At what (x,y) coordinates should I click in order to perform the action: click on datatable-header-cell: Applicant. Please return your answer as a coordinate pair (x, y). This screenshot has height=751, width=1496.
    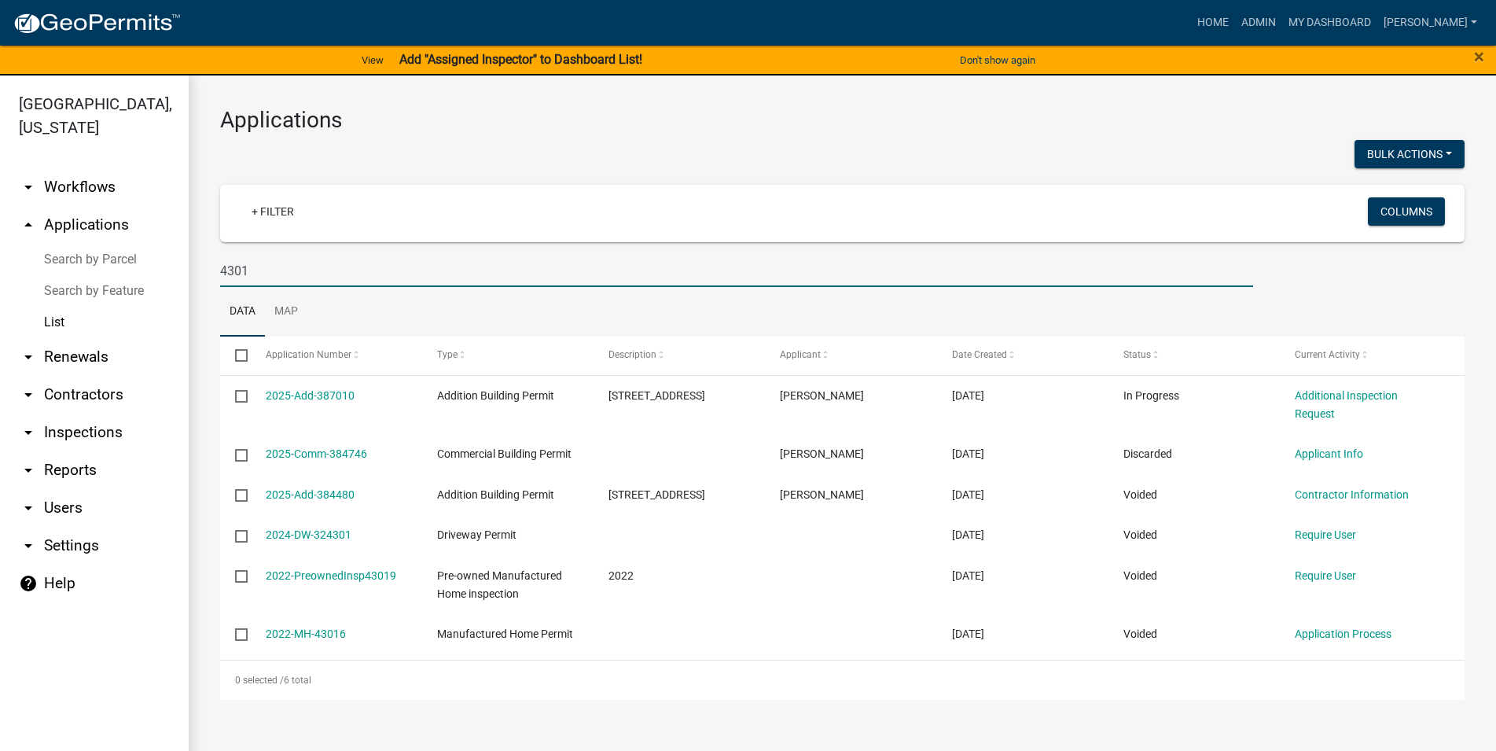
    Looking at the image, I should click on (851, 355).